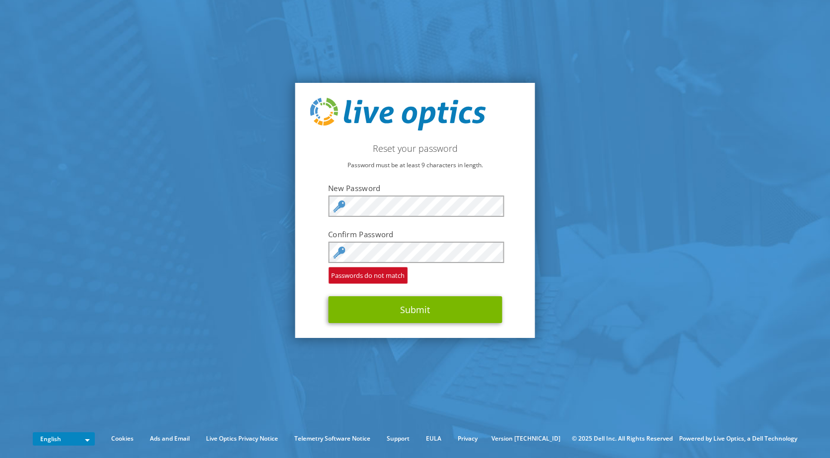 This screenshot has height=458, width=830. Describe the element at coordinates (332, 439) in the screenshot. I see `a: Telemetry Software Notice` at that location.